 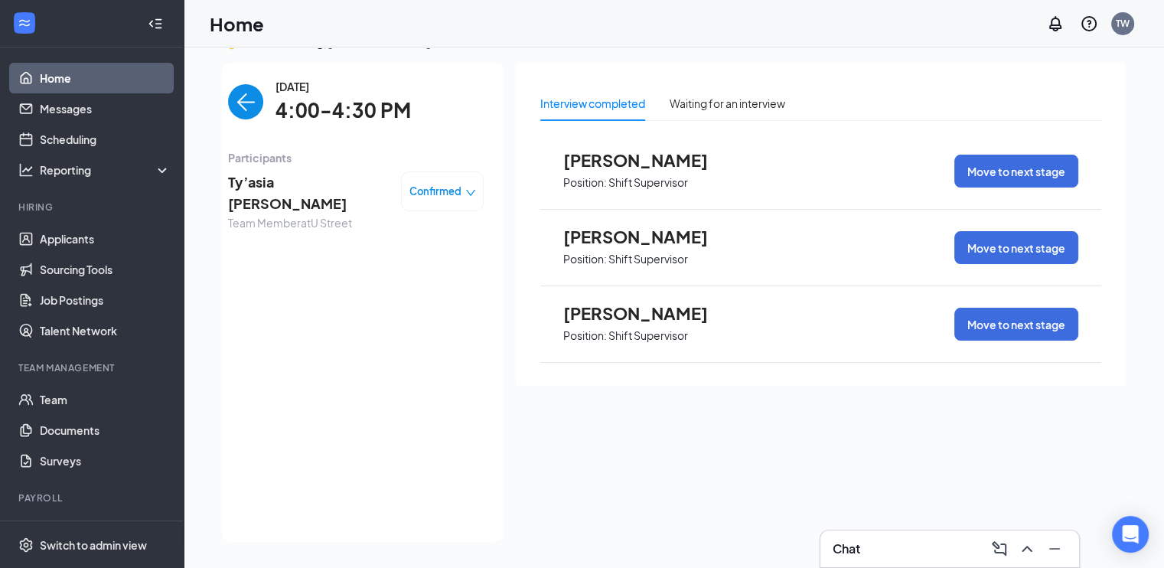 What do you see at coordinates (105, 269) in the screenshot?
I see `a: Sourcing Tools` at bounding box center [105, 269].